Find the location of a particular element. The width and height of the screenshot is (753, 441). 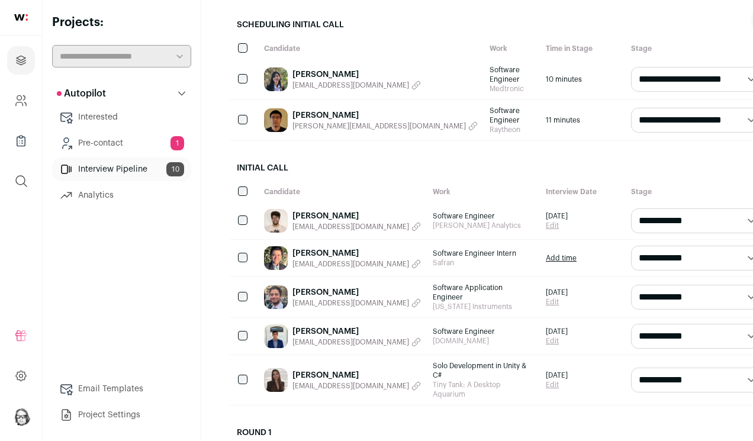

img: cedb10631c463e2c8d1d75c834e78f531cf1d0abdb216a5d606177d626682016.jpg is located at coordinates (276, 221).